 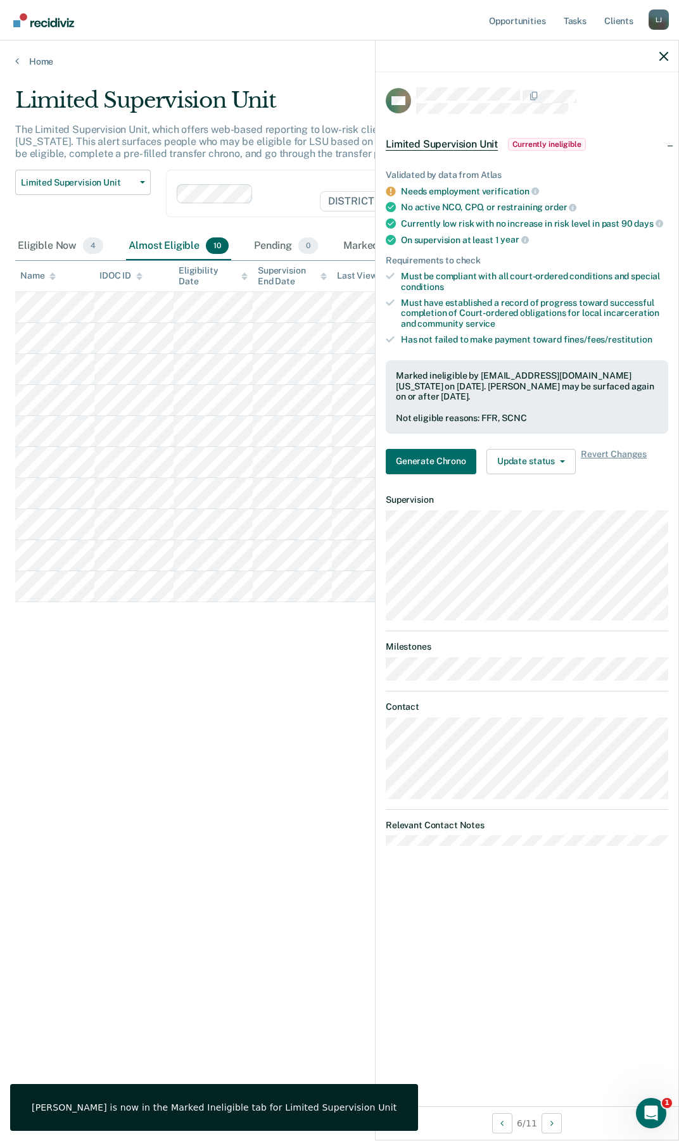 I want to click on div: No active NCO, CPO, or restraining, so click(x=535, y=207).